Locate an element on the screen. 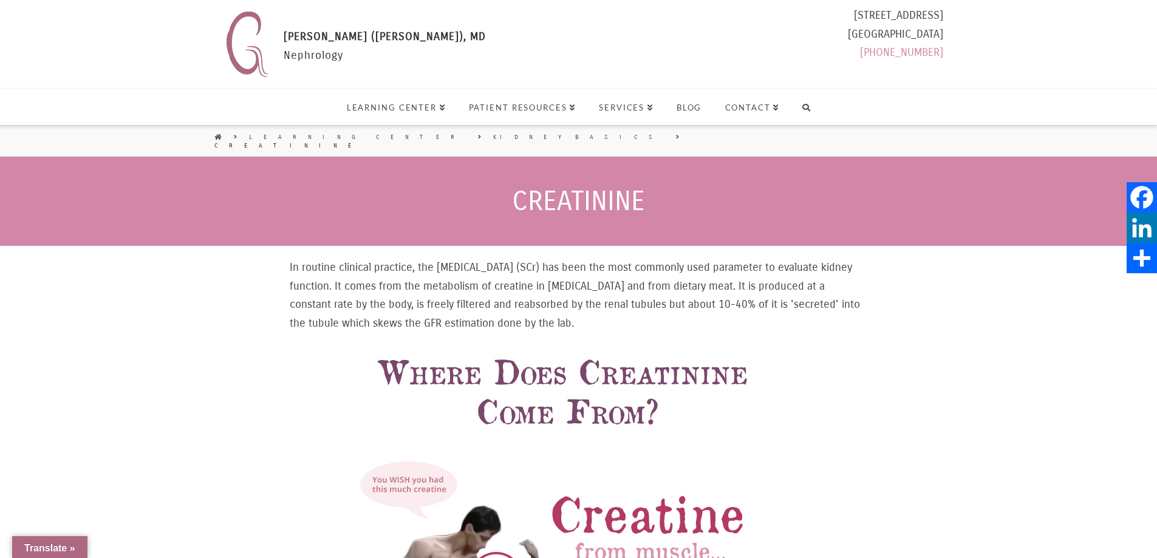 Image resolution: width=1157 pixels, height=558 pixels. a: Contact is located at coordinates (752, 107).